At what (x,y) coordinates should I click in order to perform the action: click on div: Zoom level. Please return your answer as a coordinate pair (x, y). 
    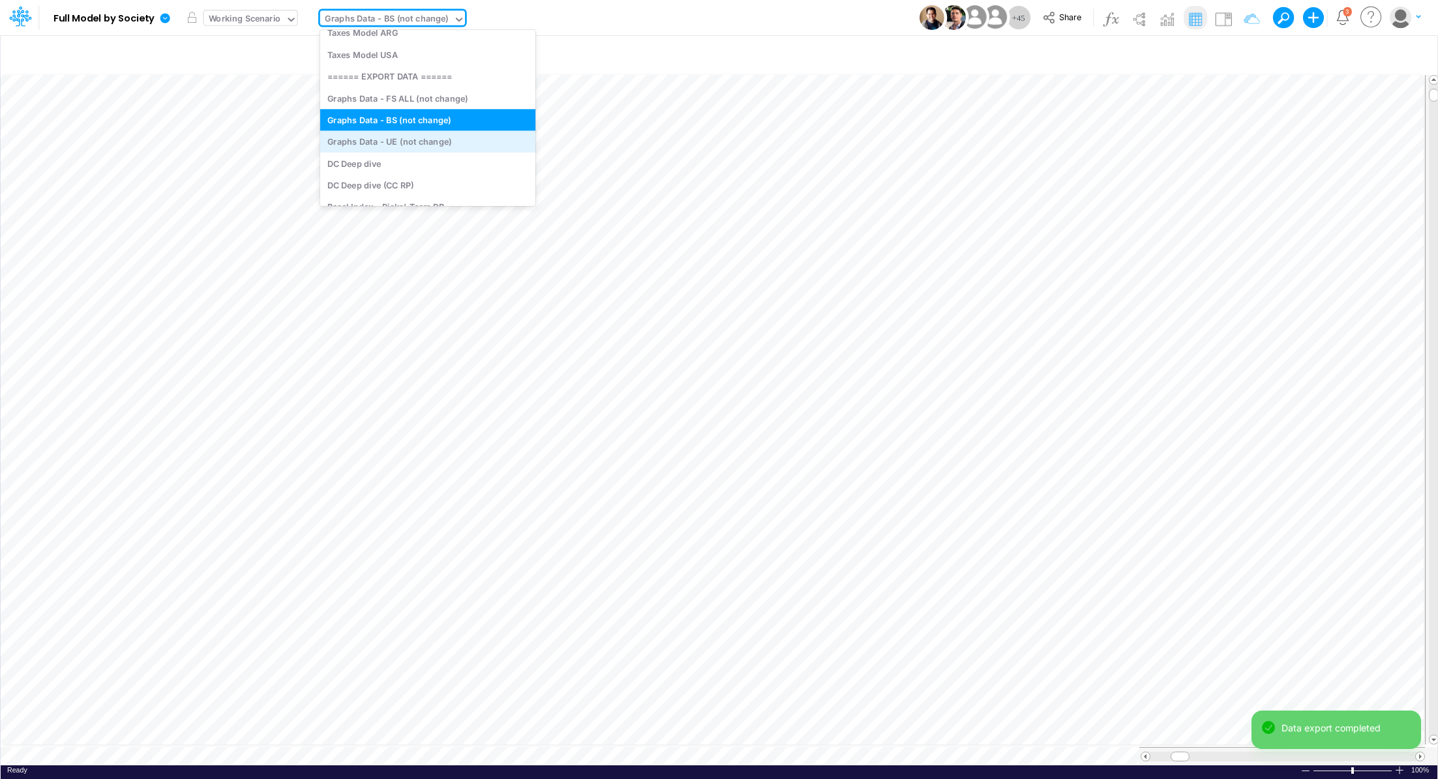
    Looking at the image, I should click on (1421, 770).